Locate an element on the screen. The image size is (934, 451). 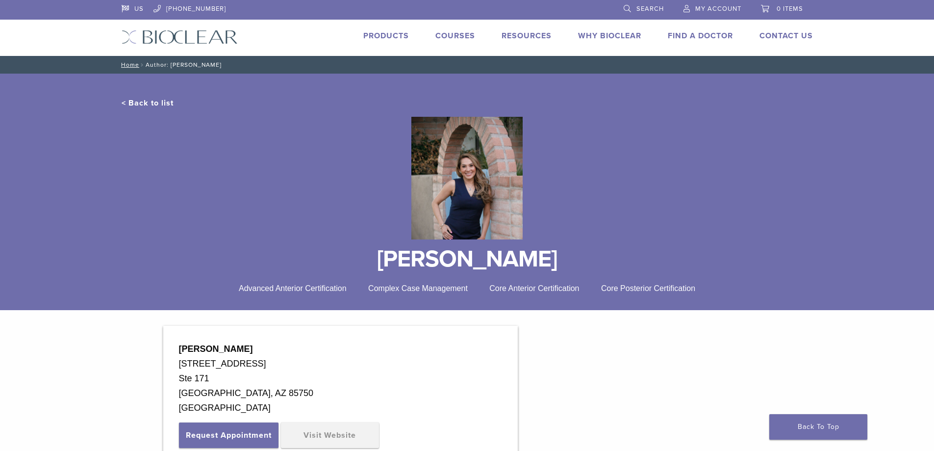
a: Courses is located at coordinates (455, 36).